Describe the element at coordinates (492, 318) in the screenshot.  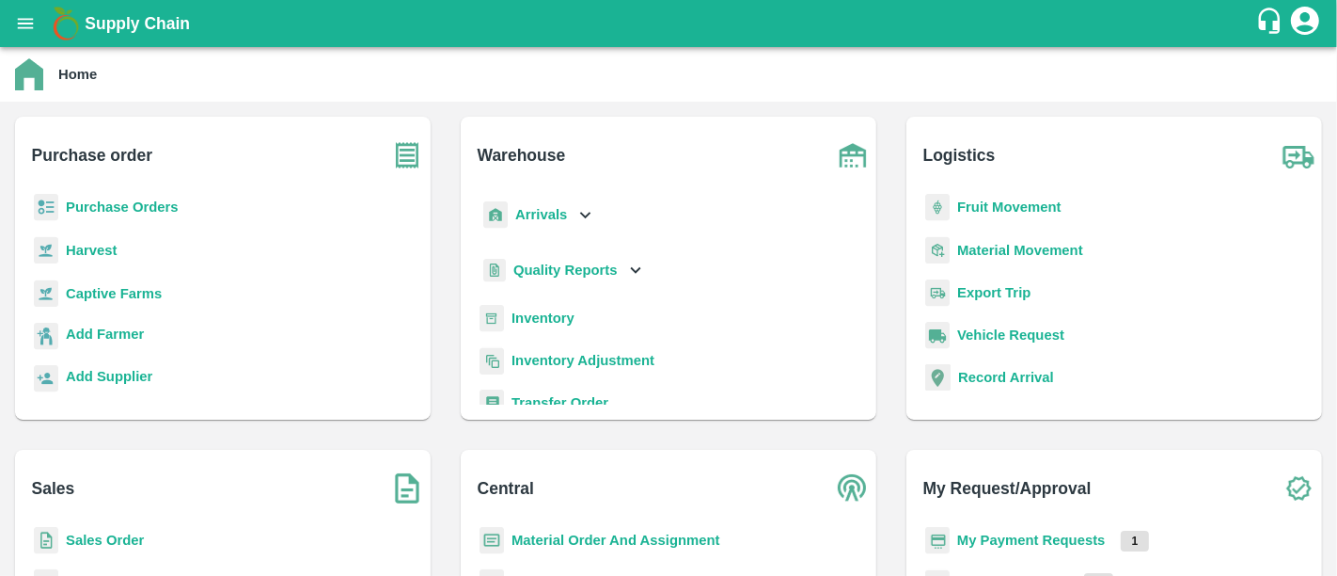
I see `img: whInventory` at that location.